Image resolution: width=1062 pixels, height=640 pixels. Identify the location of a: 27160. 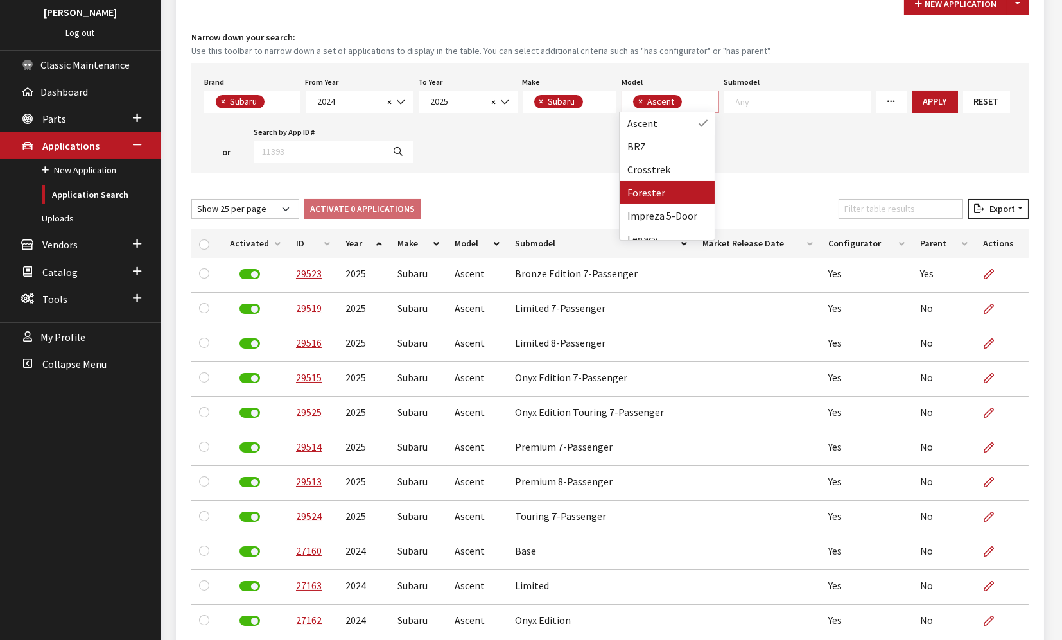
(309, 551).